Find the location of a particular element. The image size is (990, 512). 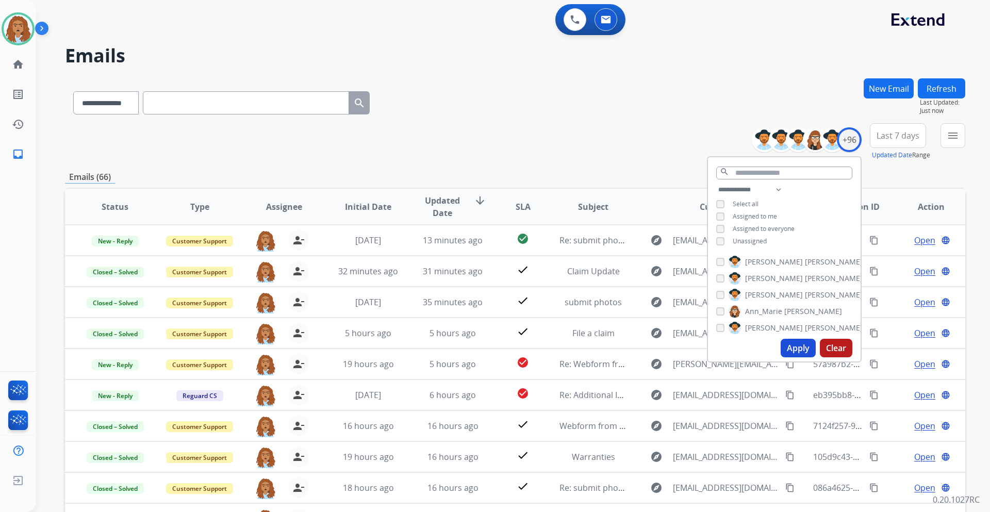

span: eb395bb8-b207-4771-b193-2c40948d7f6f is located at coordinates (892, 395).